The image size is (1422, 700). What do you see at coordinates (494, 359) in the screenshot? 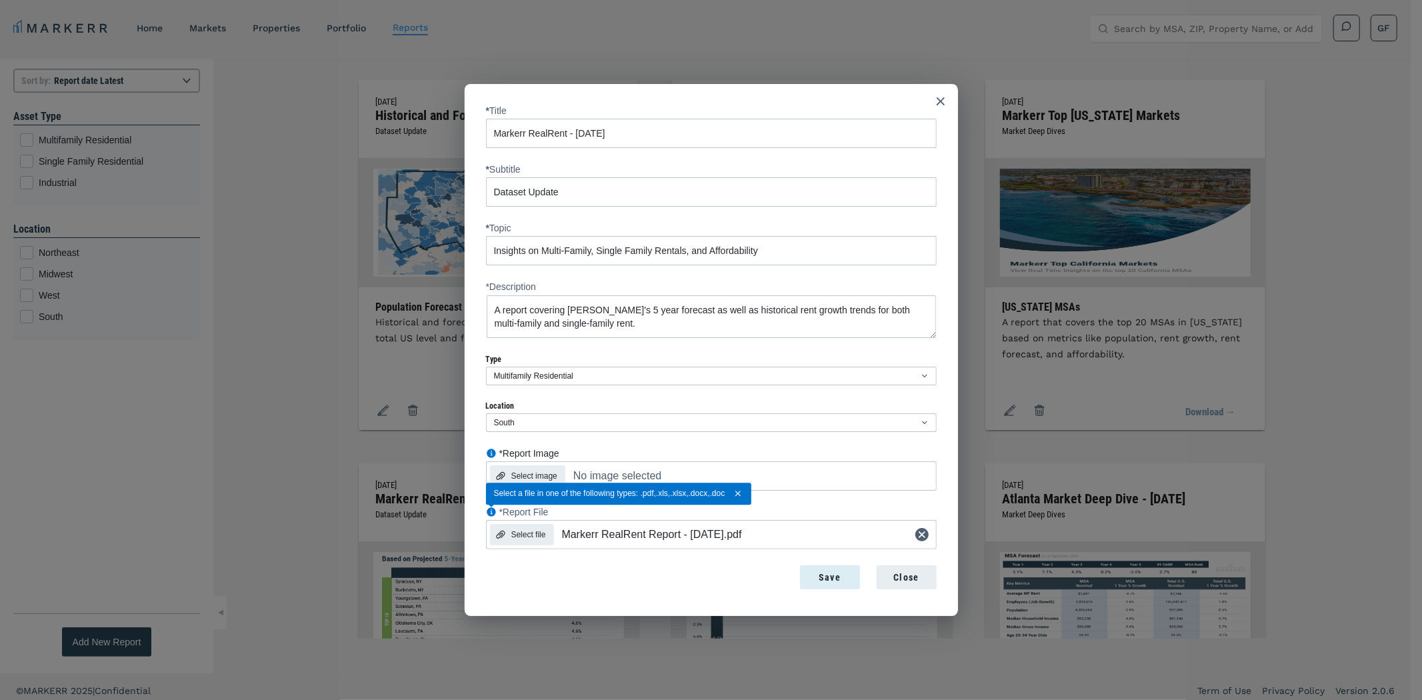
I see `span: Type` at bounding box center [494, 359].